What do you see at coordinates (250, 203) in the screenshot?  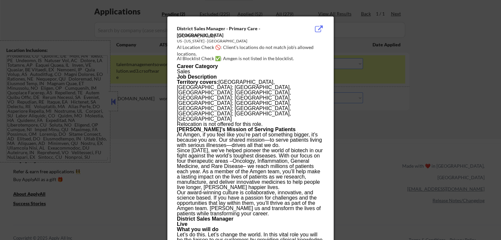 I see `p: Our award-winning culture is collaborative, innovative, and science based. If you have a passion ...` at bounding box center [250, 203].